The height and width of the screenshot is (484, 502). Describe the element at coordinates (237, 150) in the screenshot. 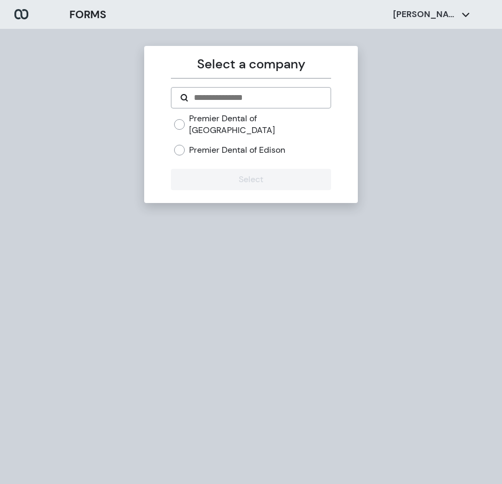

I see `label: Premier Dental of Edison` at that location.